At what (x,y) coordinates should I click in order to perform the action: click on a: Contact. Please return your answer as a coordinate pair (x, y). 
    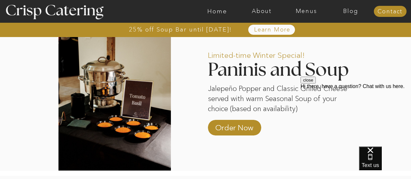
    Looking at the image, I should click on (390, 12).